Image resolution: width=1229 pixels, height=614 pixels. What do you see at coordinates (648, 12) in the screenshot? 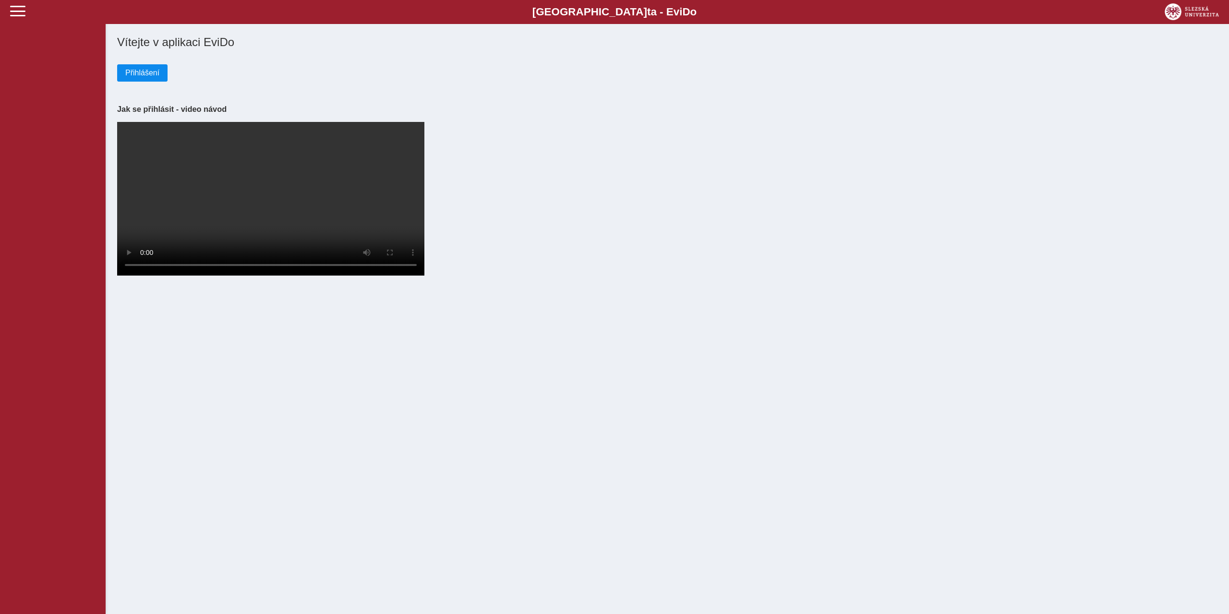
I see `span: t` at bounding box center [648, 12].